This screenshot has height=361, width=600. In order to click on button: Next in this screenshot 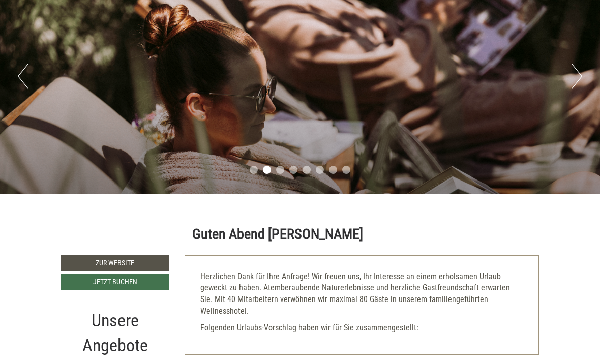, I will do `click(576, 76)`.